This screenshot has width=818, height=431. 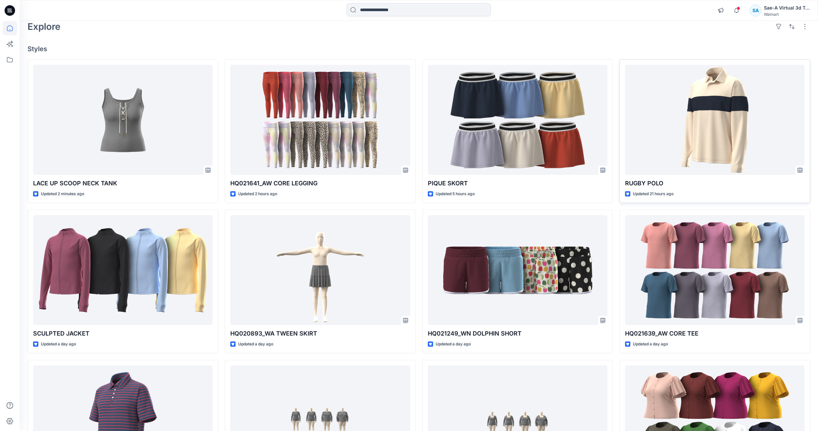 I want to click on p: Updated 5 hours ago, so click(x=455, y=194).